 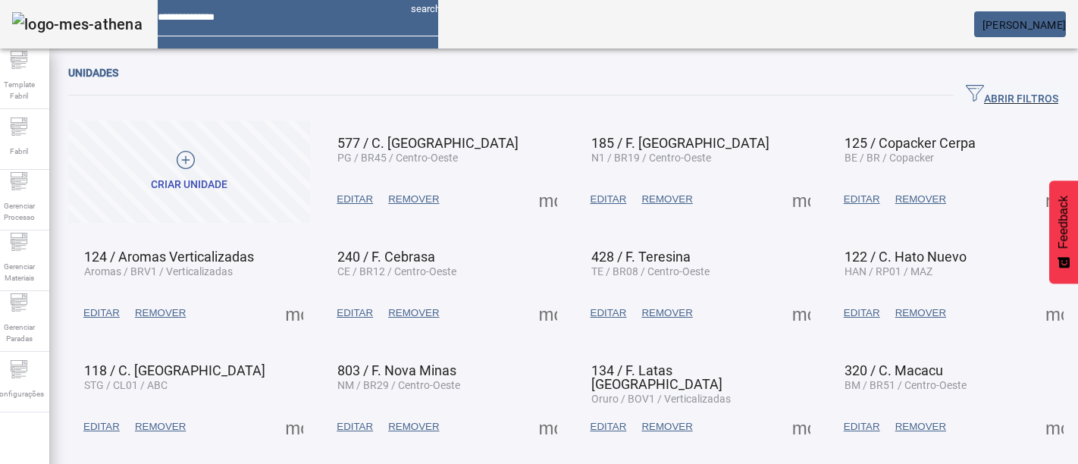 I want to click on span: ABRIR FILTROS, so click(x=1012, y=96).